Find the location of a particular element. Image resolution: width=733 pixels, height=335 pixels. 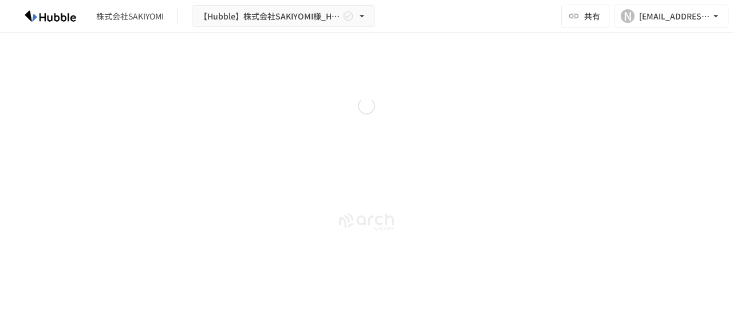

button: 共有 is located at coordinates (586, 16).